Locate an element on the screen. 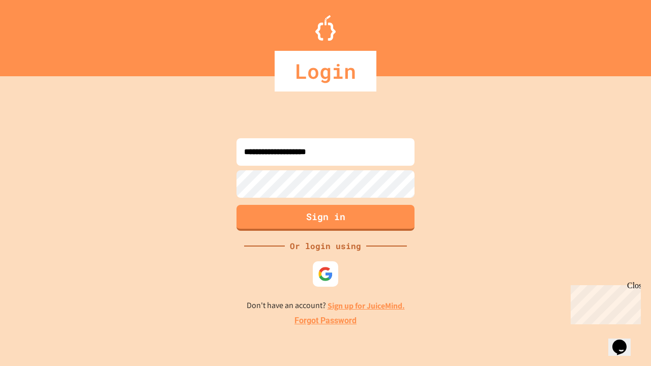  img: Logo.svg is located at coordinates (326, 28).